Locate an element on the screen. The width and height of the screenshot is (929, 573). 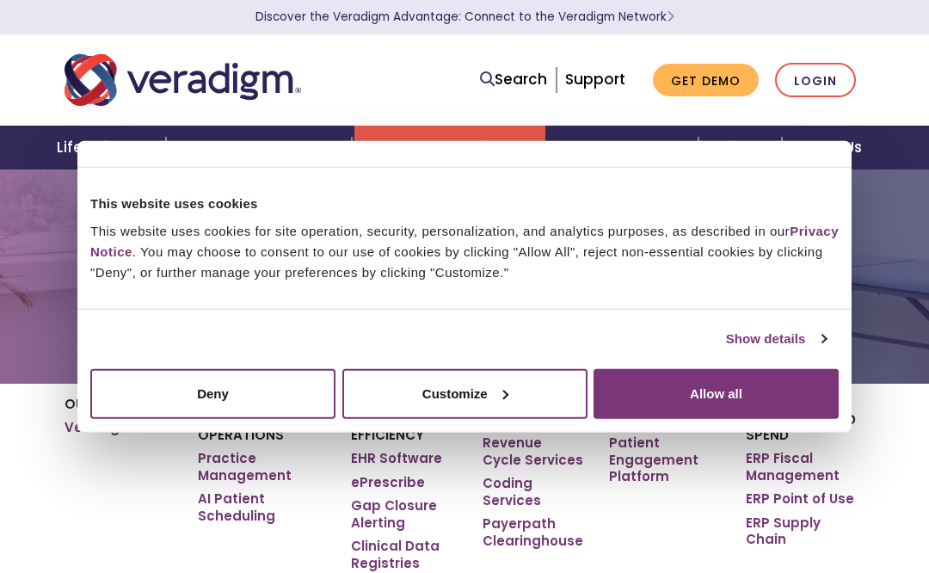
a: Payerpath Clearinghouse is located at coordinates (533, 532).